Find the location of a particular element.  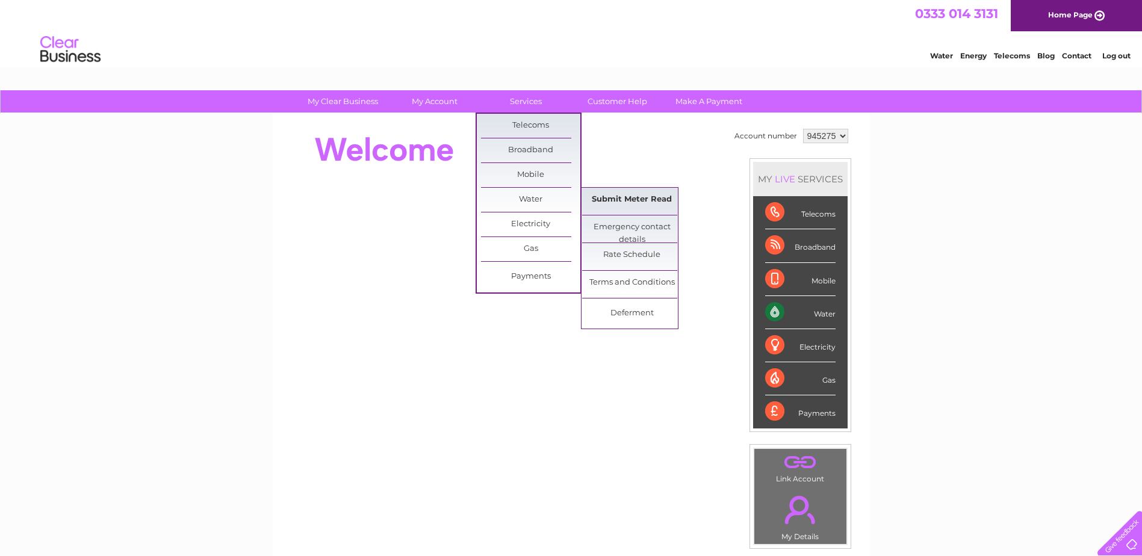

a: Terms and Conditions is located at coordinates (631, 283).